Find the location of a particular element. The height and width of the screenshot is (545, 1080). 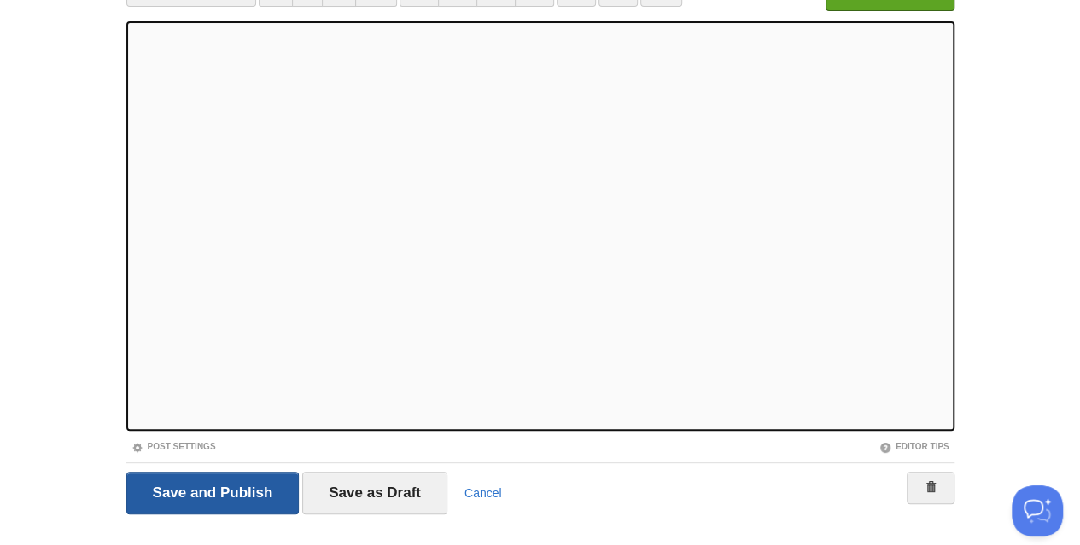

a: Editor Tips is located at coordinates (914, 446).